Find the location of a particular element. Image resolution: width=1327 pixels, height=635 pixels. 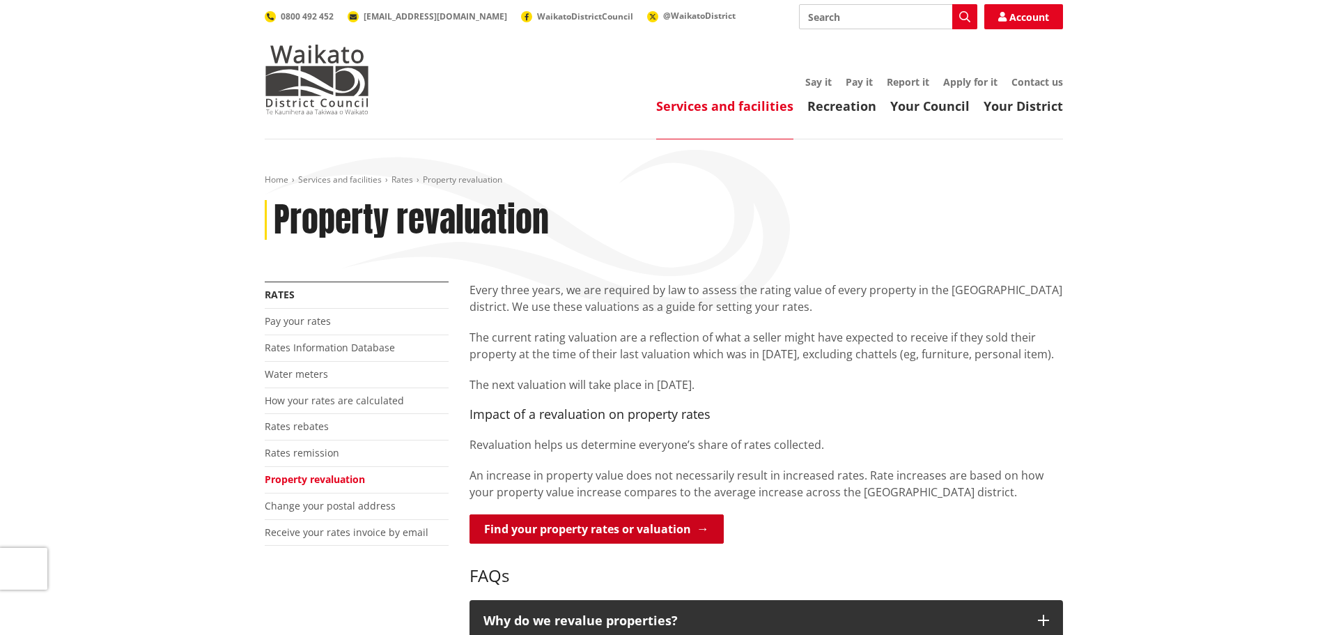

p: An increase in property value does not necessarily result in increased rates. Rate increases are ... is located at coordinates (766, 484).